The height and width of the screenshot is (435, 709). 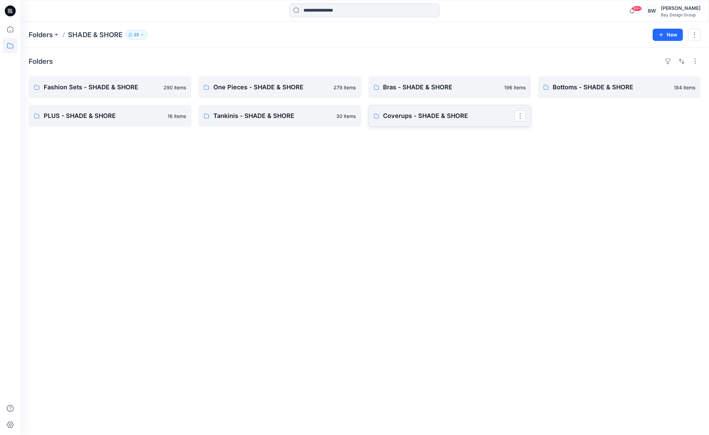 I want to click on button: 23, so click(x=136, y=35).